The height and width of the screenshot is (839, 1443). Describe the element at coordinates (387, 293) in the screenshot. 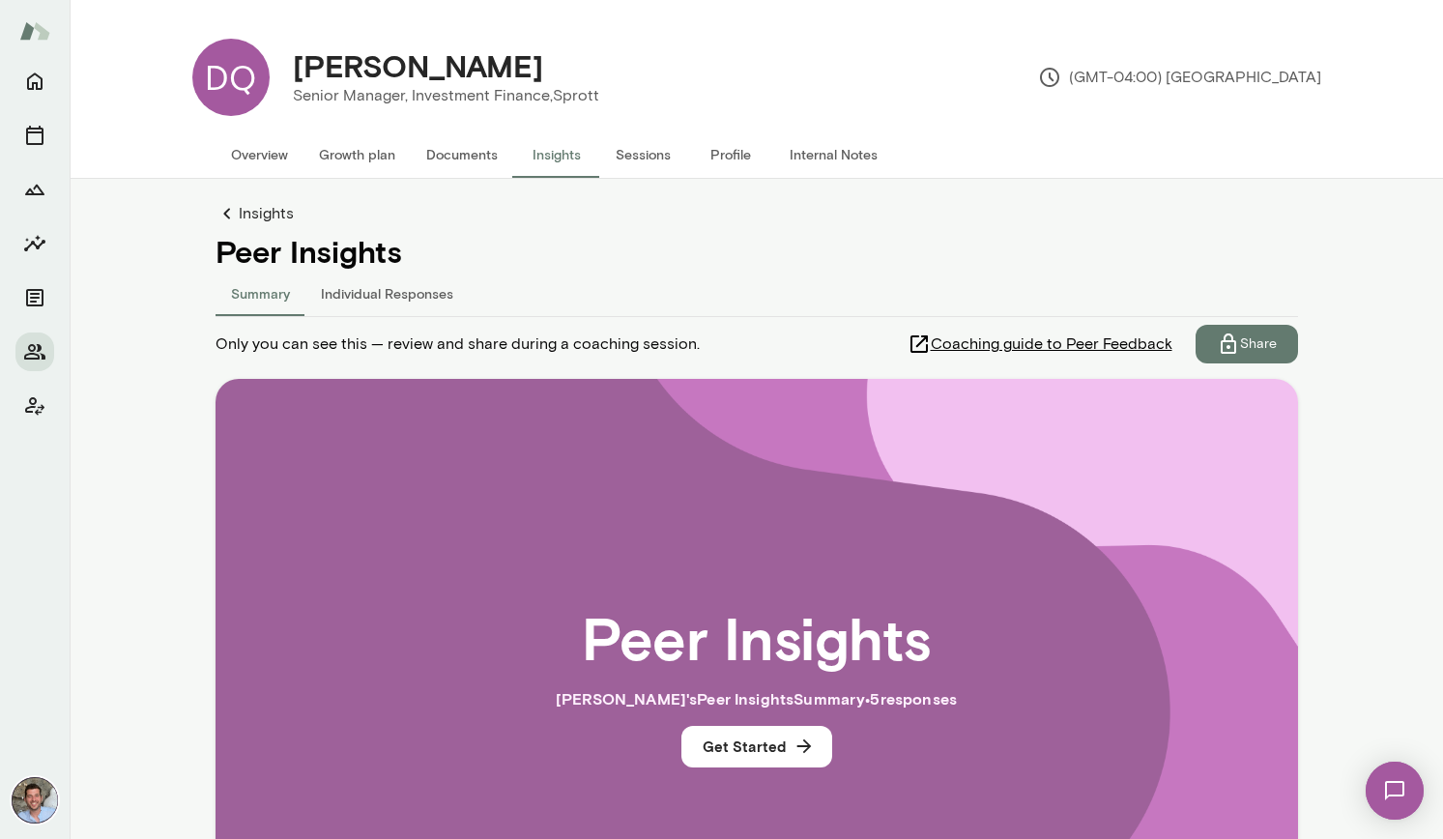

I see `button: Individual Responses` at that location.